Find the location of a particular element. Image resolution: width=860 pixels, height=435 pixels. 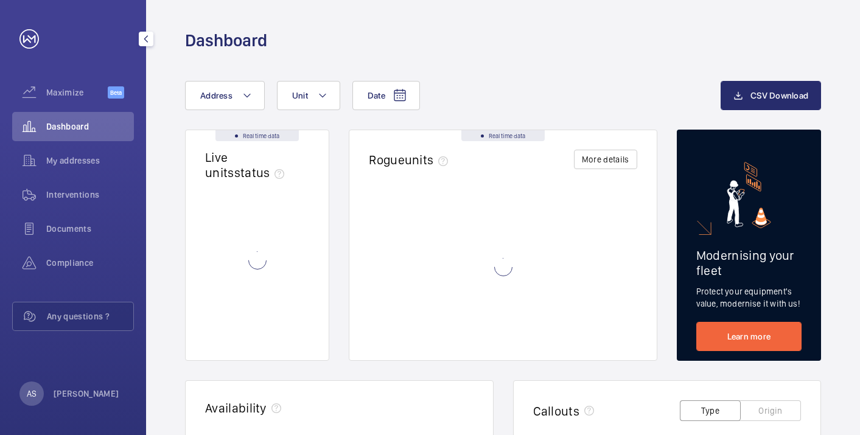

a: Learn more is located at coordinates (748, 336).